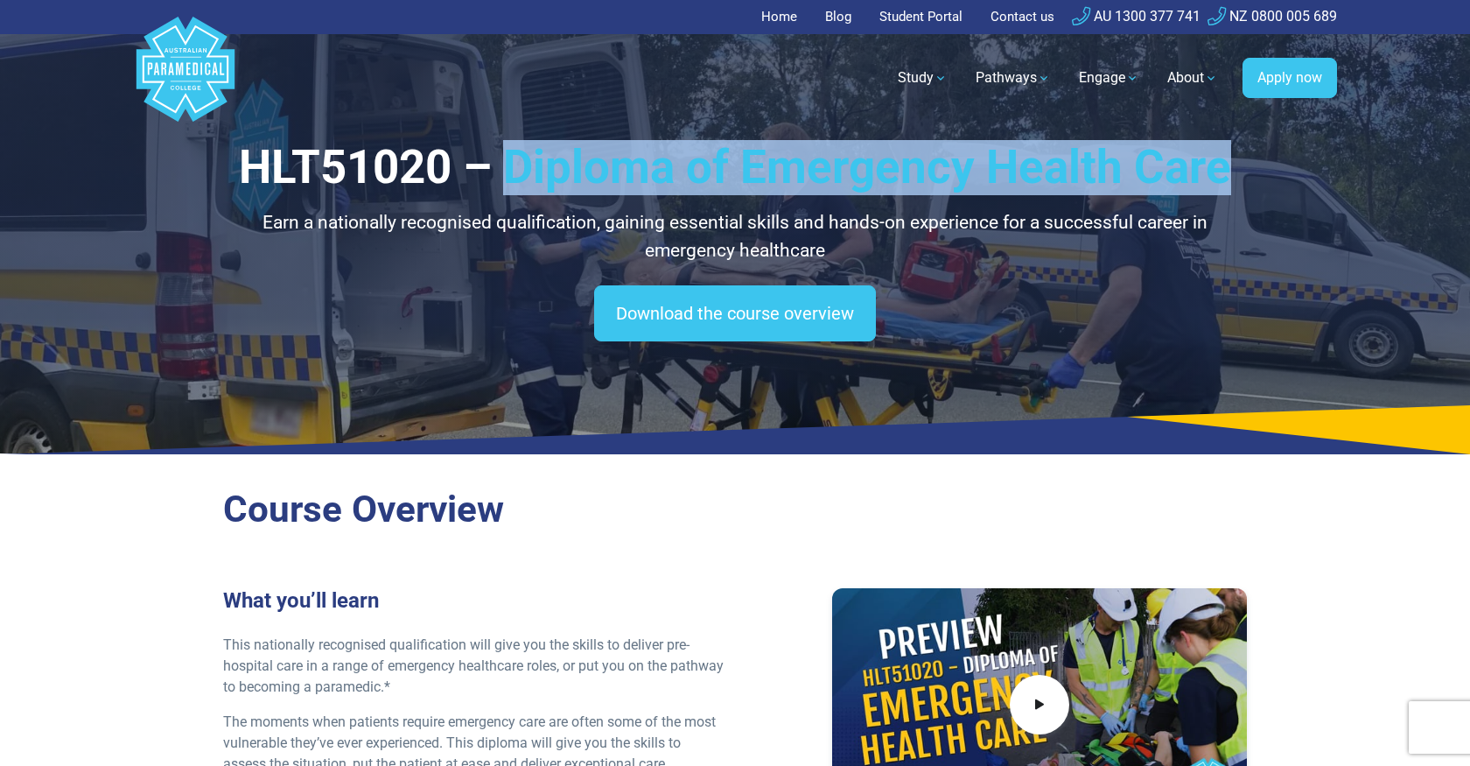  What do you see at coordinates (473, 600) in the screenshot?
I see `h3: What you’ll learn` at bounding box center [473, 600].